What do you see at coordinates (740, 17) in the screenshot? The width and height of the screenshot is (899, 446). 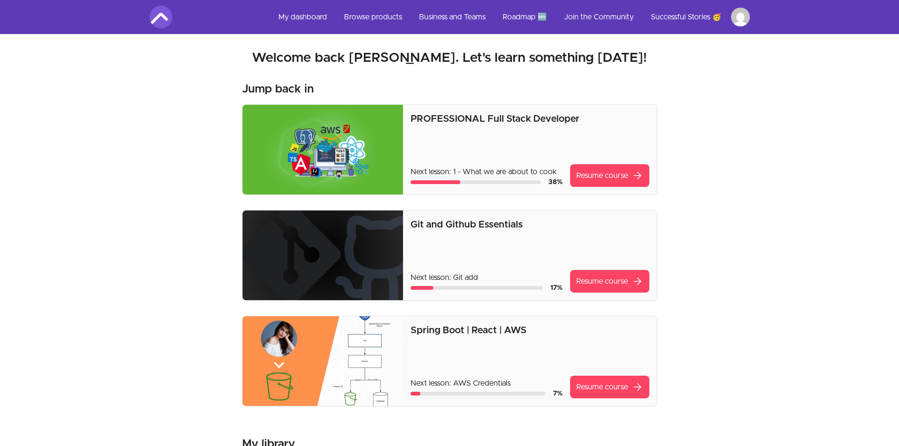 I see `img: Profile image for Abdallah Ali` at bounding box center [740, 17].